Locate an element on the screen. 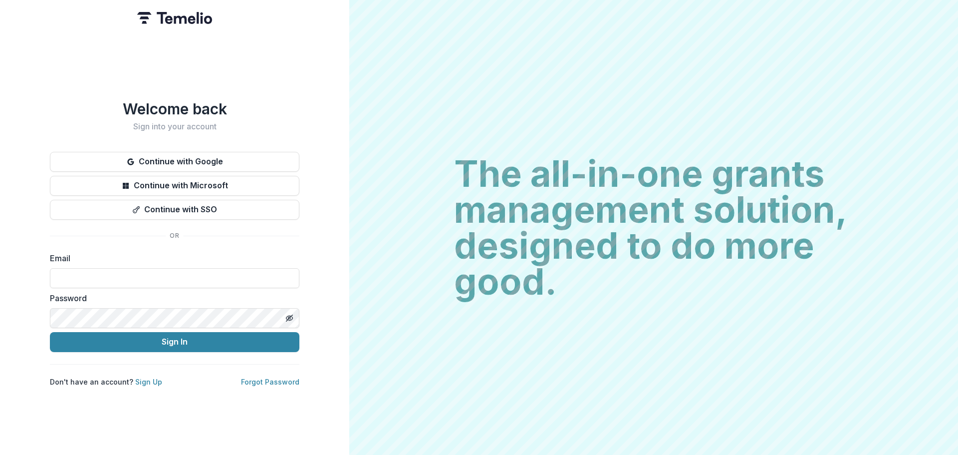  a: Forgot Password is located at coordinates (270, 381).